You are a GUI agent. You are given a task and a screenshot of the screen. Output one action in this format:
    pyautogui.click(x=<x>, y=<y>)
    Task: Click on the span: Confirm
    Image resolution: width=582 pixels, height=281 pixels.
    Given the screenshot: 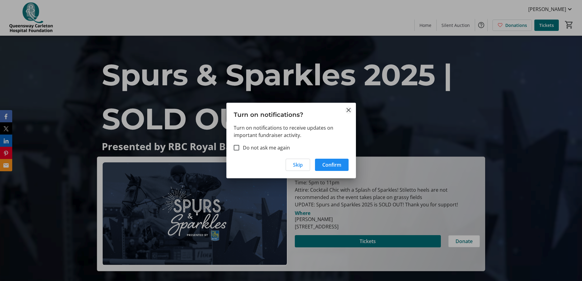 What is the action you would take?
    pyautogui.click(x=332, y=165)
    